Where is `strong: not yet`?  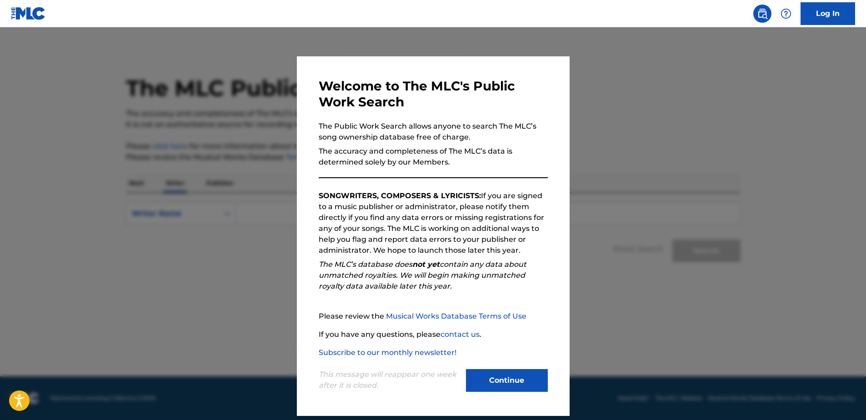
strong: not yet is located at coordinates (426, 264).